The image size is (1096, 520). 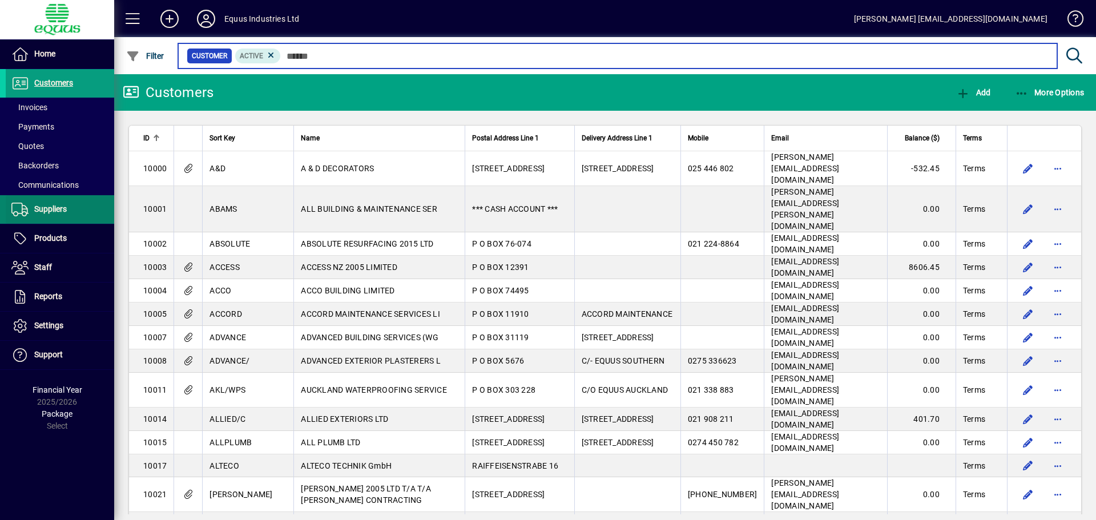 What do you see at coordinates (711, 419) in the screenshot?
I see `span: 021 908 211` at bounding box center [711, 419].